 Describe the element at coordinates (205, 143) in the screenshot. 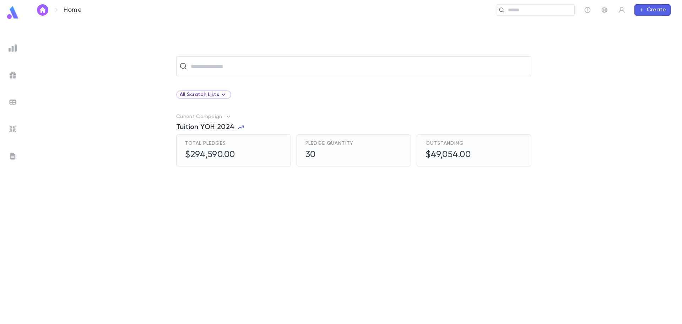

I see `span: Total Pledges` at that location.